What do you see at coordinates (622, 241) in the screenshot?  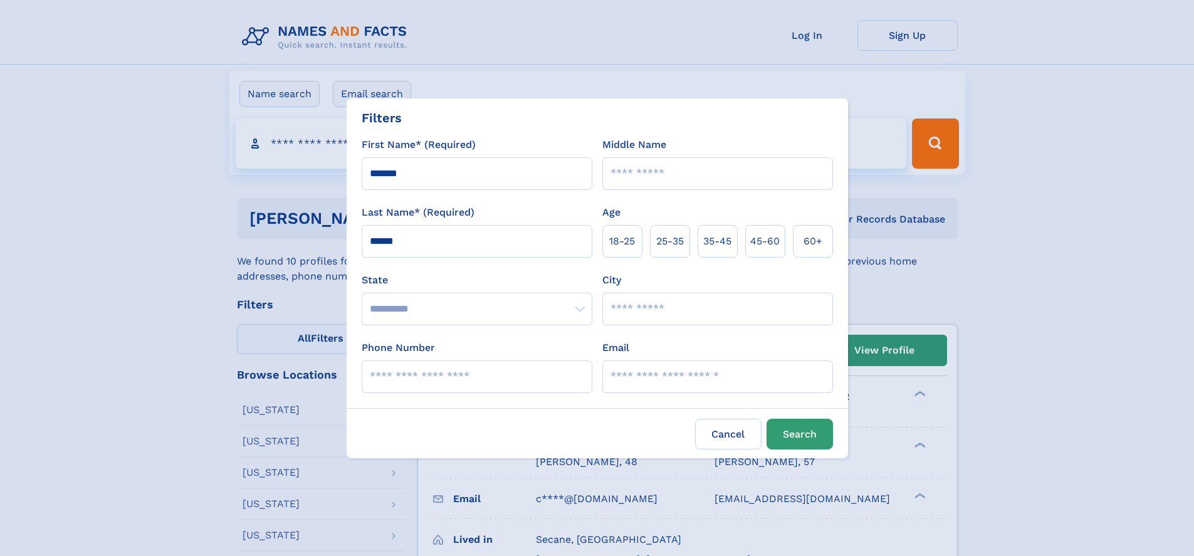 I see `span: 18‑25` at bounding box center [622, 241].